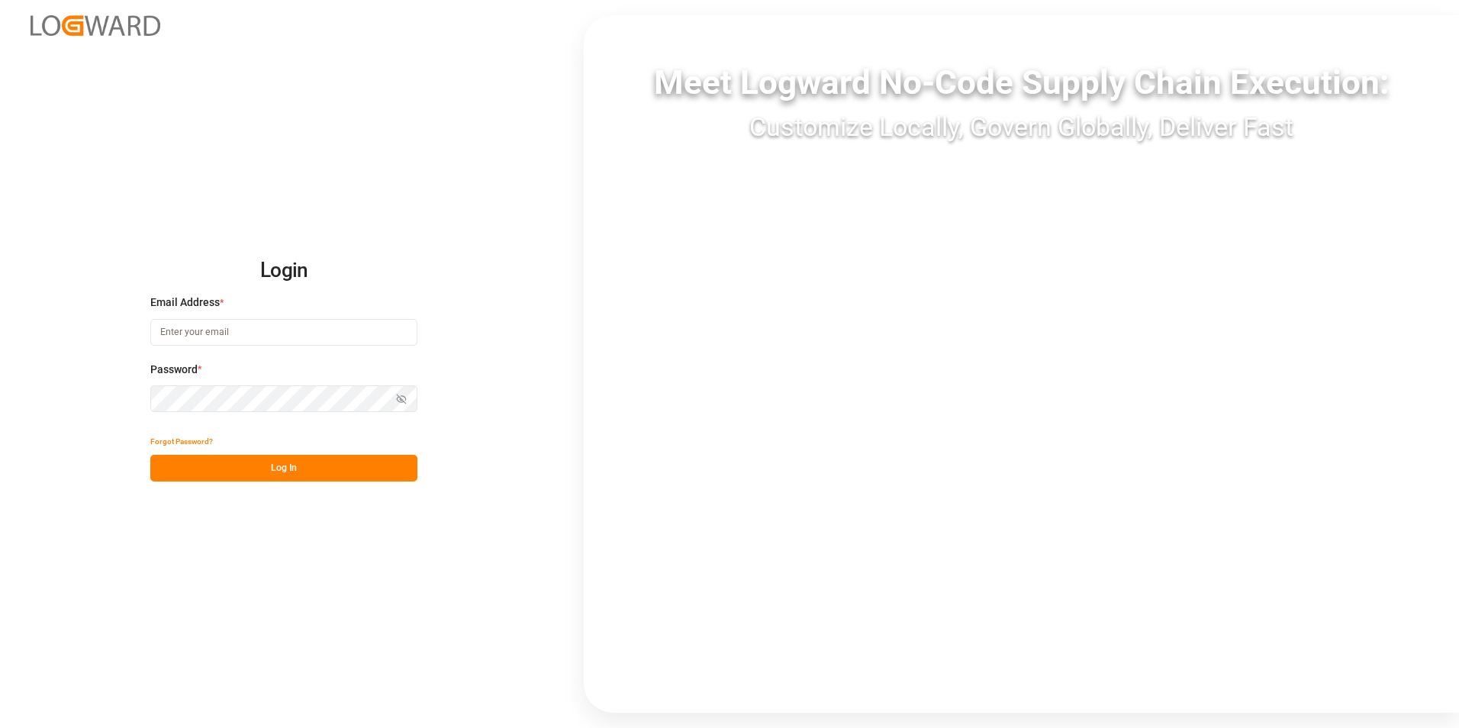 The width and height of the screenshot is (1459, 728). Describe the element at coordinates (1021, 82) in the screenshot. I see `div: Meet Logward No-Code Supply Chain Execution:` at that location.